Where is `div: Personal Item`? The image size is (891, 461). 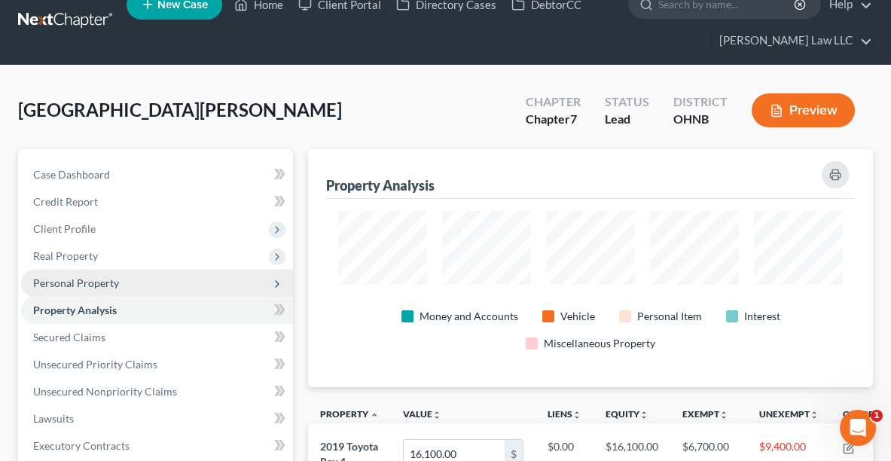 div: Personal Item is located at coordinates (670, 316).